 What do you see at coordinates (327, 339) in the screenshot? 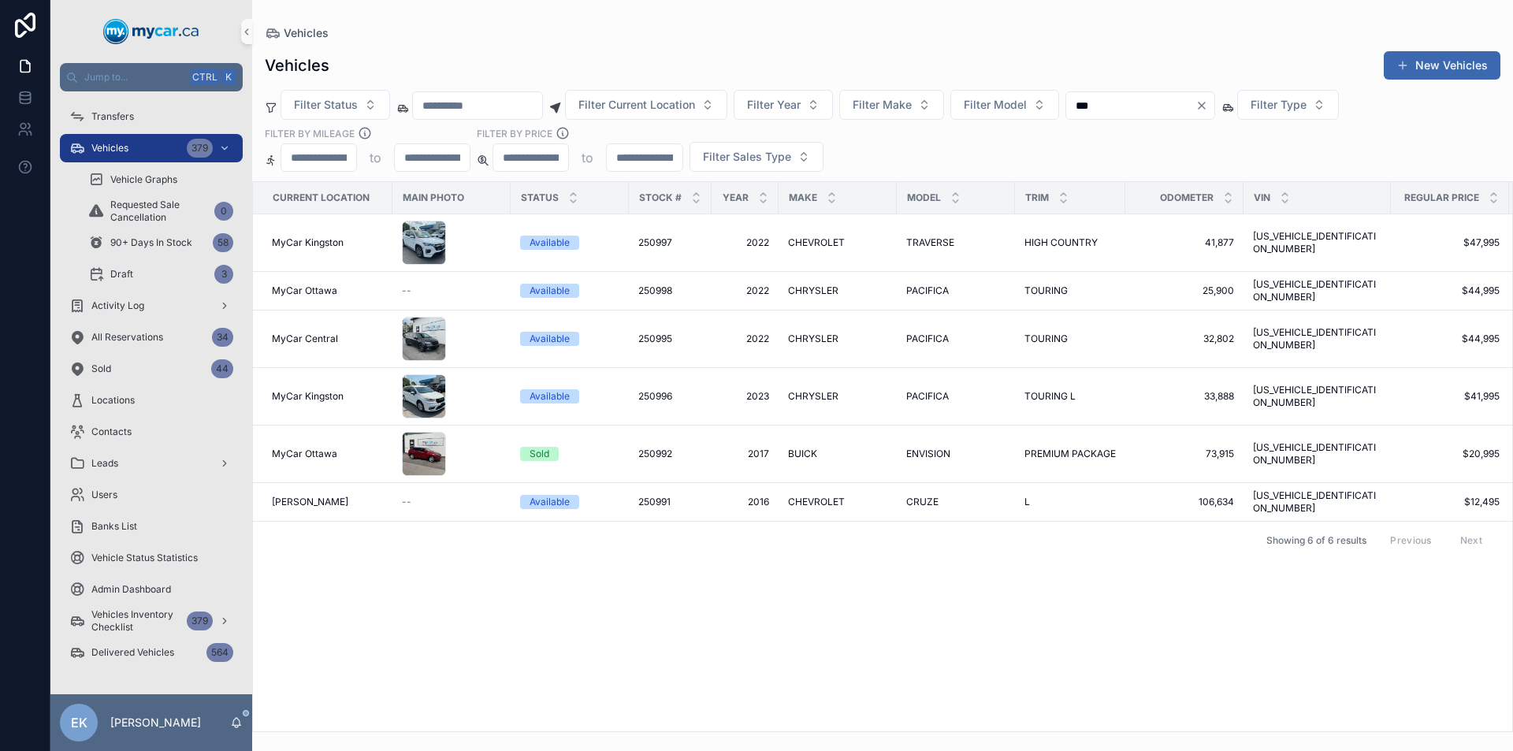
I see `a: MyCar Central` at bounding box center [327, 339].